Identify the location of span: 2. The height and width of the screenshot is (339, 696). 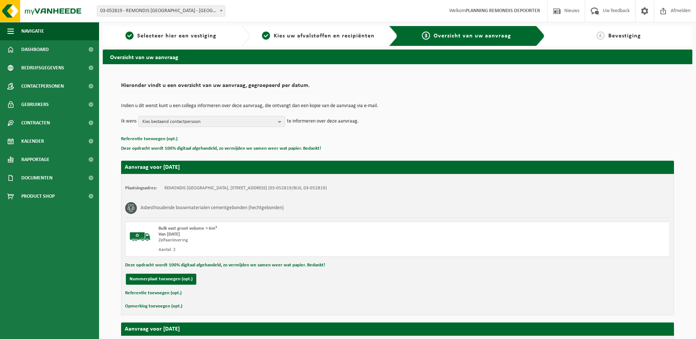
(266, 36).